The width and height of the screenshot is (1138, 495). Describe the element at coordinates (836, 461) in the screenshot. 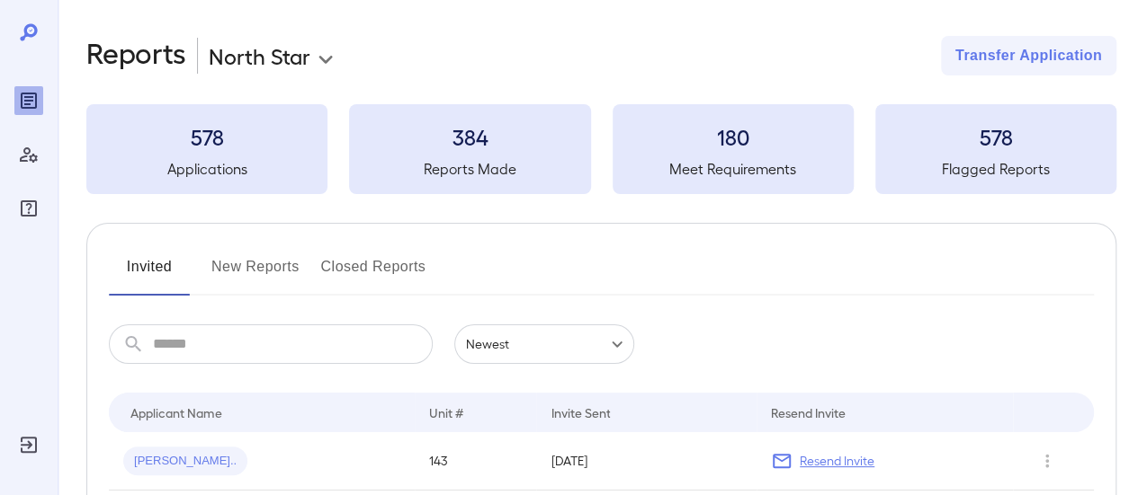

I see `p: Resend Invite` at that location.